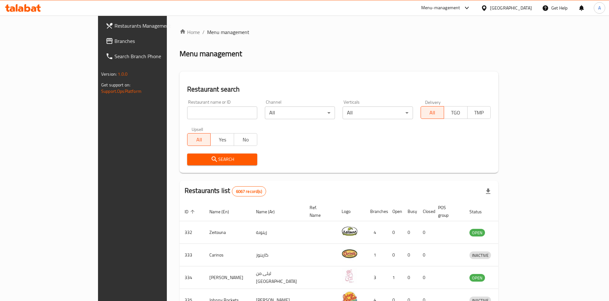 The height and width of the screenshot is (301, 609). I want to click on th: Open, so click(395, 211).